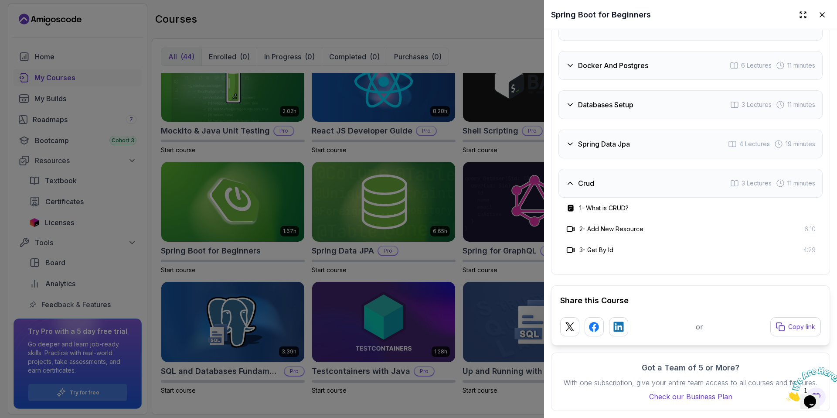 This screenshot has width=837, height=418. I want to click on a: Check our Business Plan, so click(690, 396).